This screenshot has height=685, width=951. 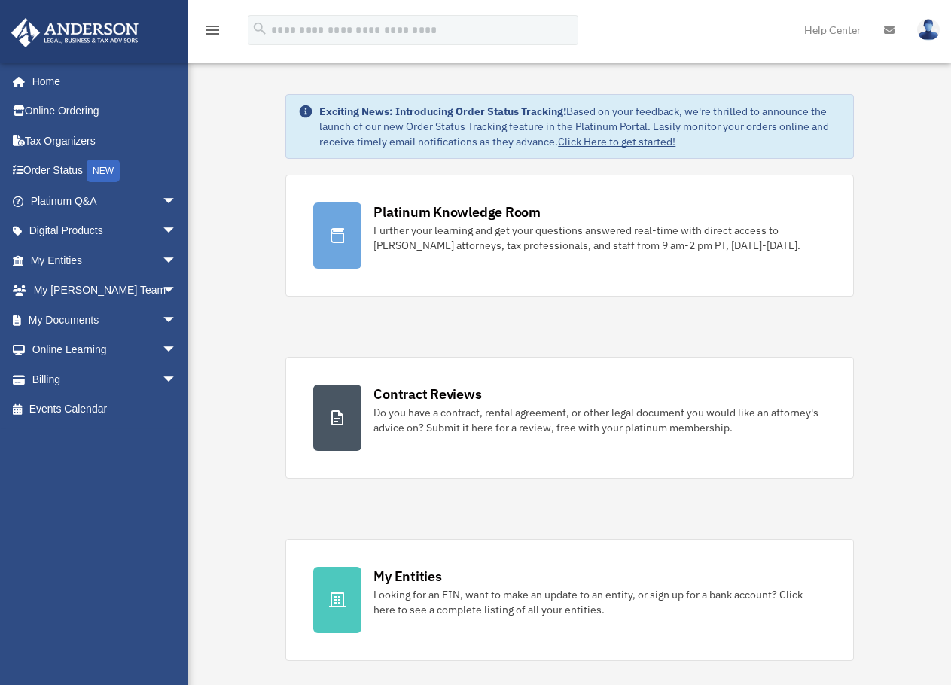 What do you see at coordinates (569, 600) in the screenshot?
I see `a: My Entities Looking for an EIN, want to make an update to an entity, or sign up for a bank accoun...` at bounding box center [569, 600].